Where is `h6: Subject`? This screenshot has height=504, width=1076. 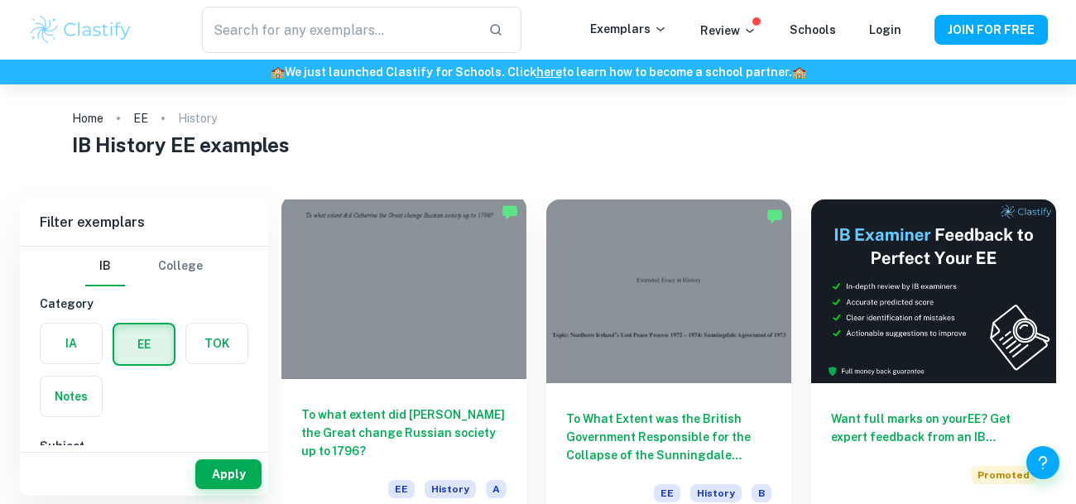
h6: Subject is located at coordinates (144, 446).